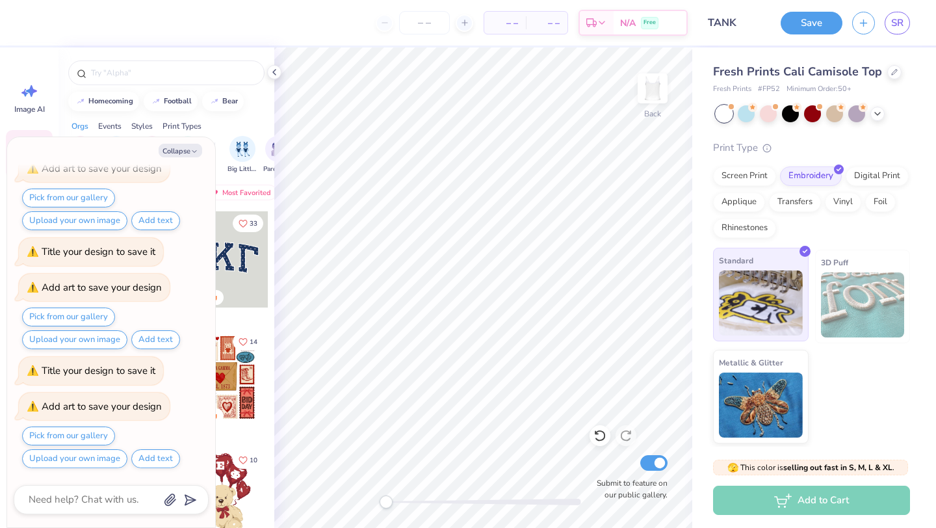 The width and height of the screenshot is (936, 528). I want to click on img: Metallic & Glitter, so click(761, 405).